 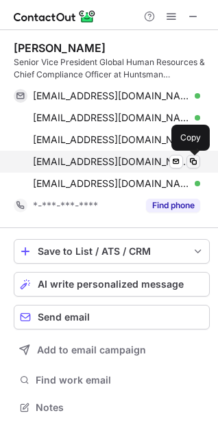 What do you see at coordinates (112, 284) in the screenshot?
I see `button: AI write personalized message` at bounding box center [112, 284].